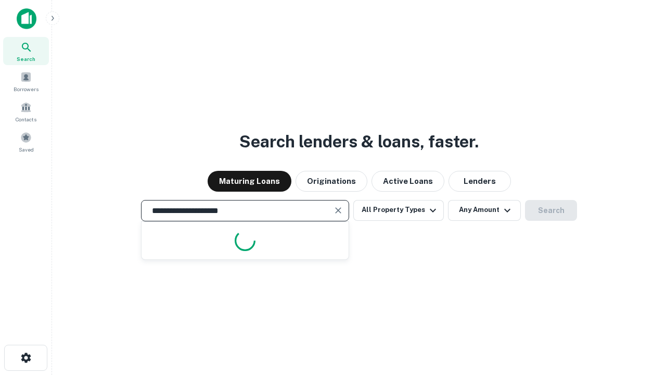 This screenshot has width=666, height=375. What do you see at coordinates (26, 89) in the screenshot?
I see `span: Borrowers` at bounding box center [26, 89].